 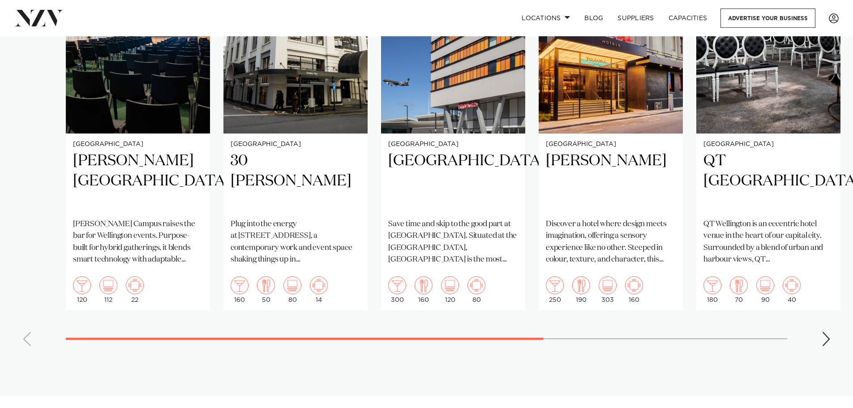 I want to click on div: 22, so click(x=135, y=290).